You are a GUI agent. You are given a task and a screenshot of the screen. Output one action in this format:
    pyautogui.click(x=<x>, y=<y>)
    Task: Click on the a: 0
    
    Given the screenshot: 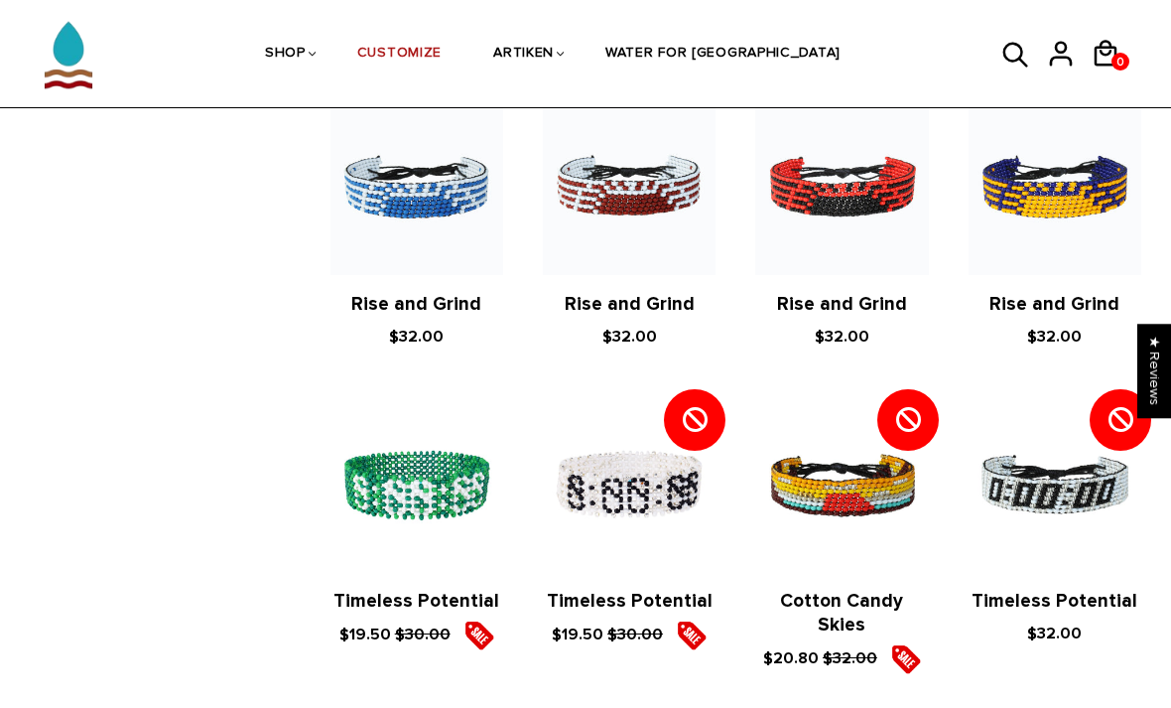 What is the action you would take?
    pyautogui.click(x=1121, y=62)
    